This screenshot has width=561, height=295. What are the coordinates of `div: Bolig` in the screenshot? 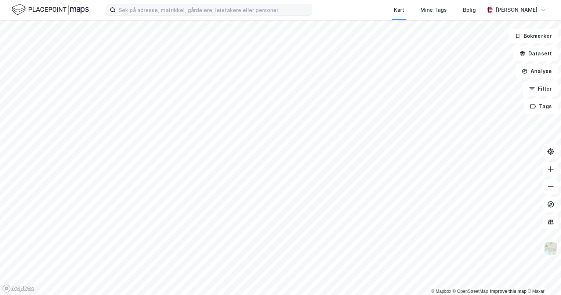 It's located at (469, 10).